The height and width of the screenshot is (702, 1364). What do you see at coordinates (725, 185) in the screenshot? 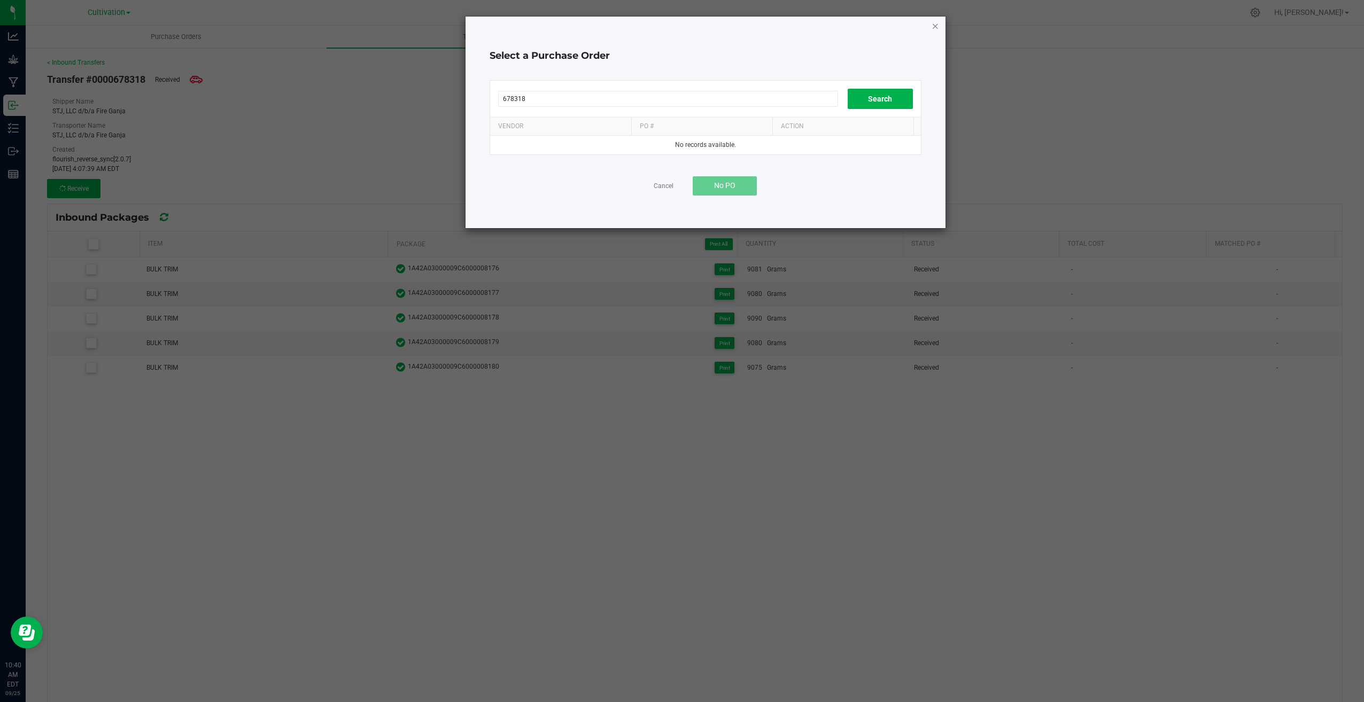
I see `span: No PO` at bounding box center [725, 185].